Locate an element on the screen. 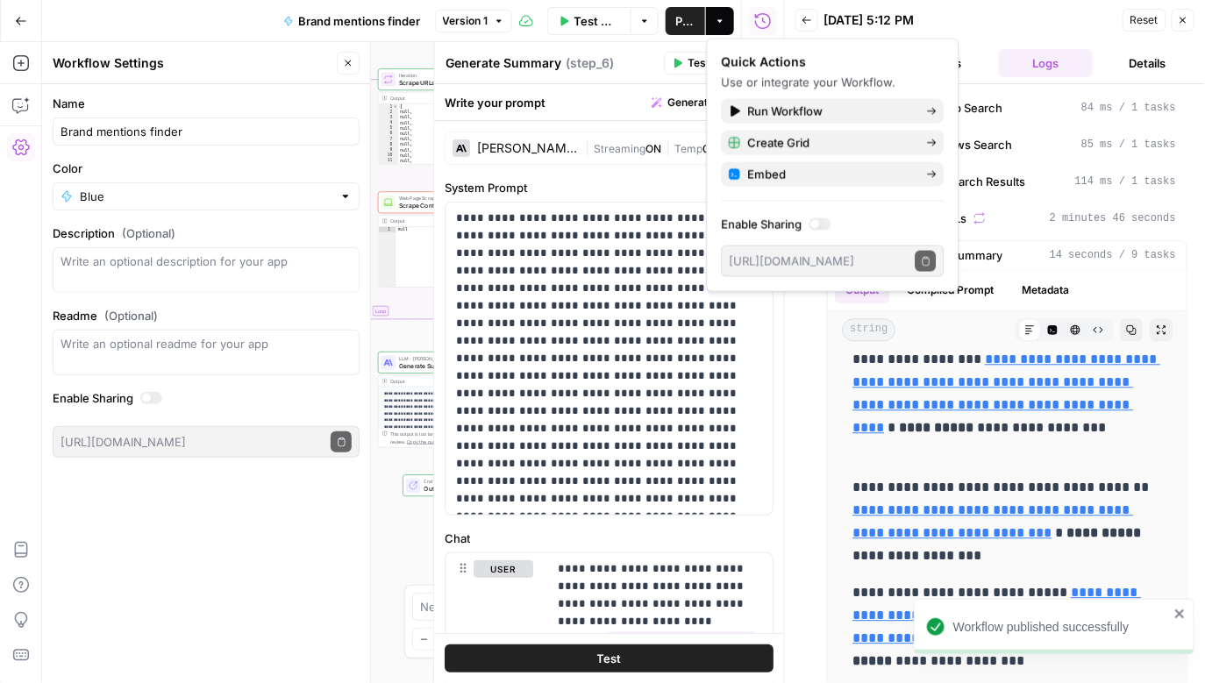 Image resolution: width=1205 pixels, height=683 pixels. span: Create Grid is located at coordinates (830, 143).